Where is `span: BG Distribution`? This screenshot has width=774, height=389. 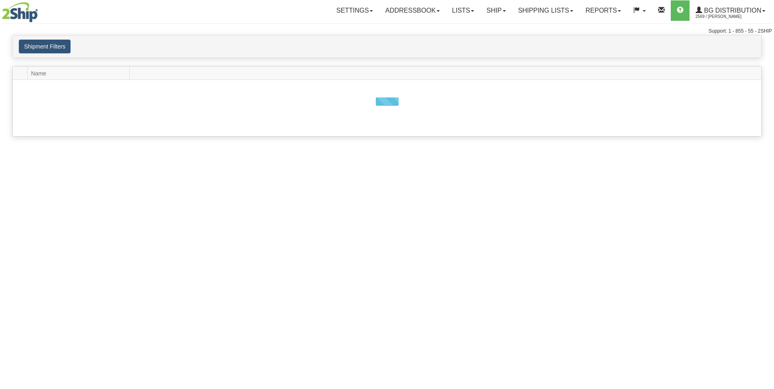 span: BG Distribution is located at coordinates (732, 10).